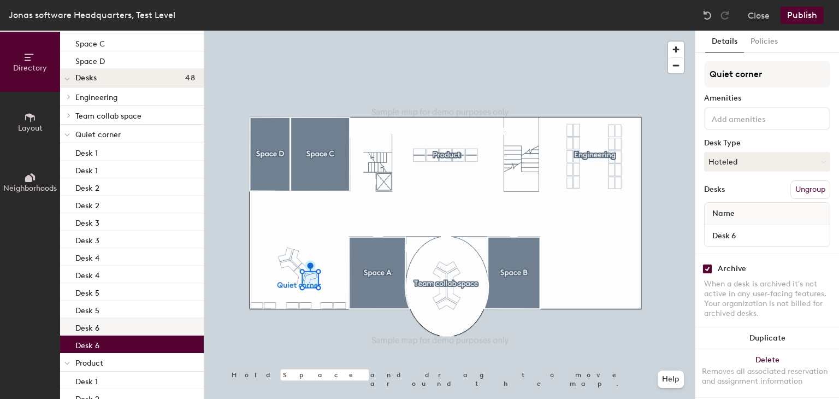 This screenshot has width=839, height=399. I want to click on span: 48, so click(190, 78).